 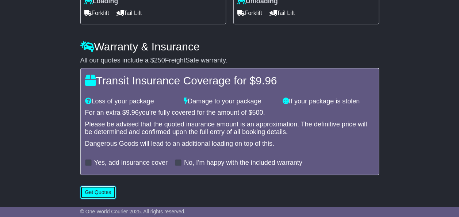 I want to click on div: Dangerous Goods will lead to an additional loading on top of this., so click(x=230, y=144).